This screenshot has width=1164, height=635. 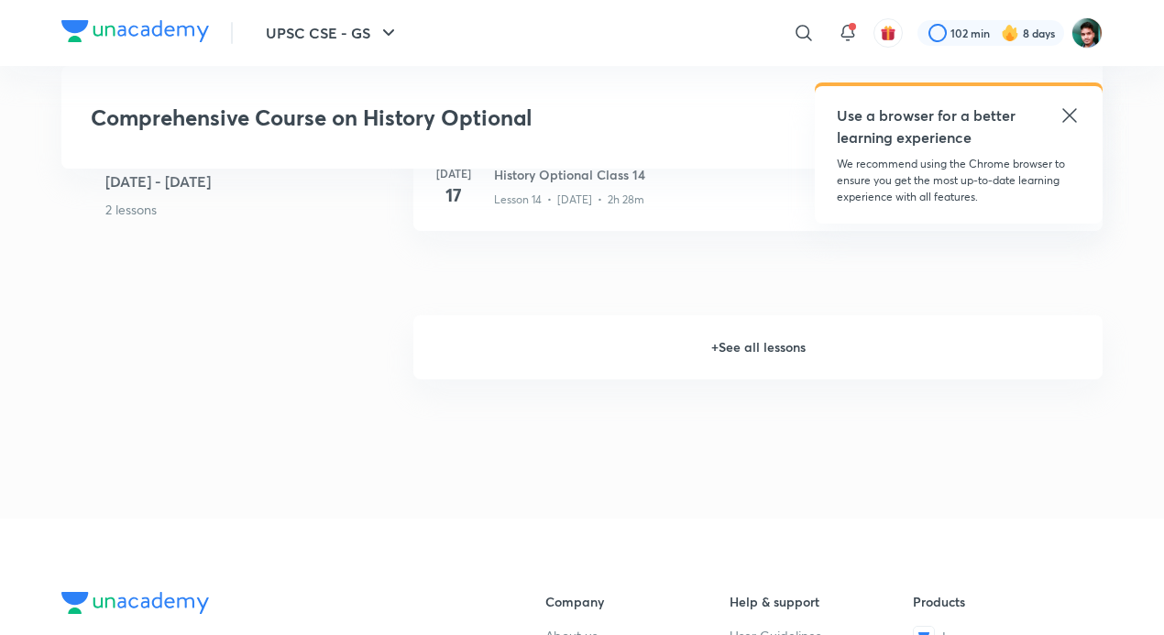 What do you see at coordinates (1005, 601) in the screenshot?
I see `h6: Products` at bounding box center [1005, 601].